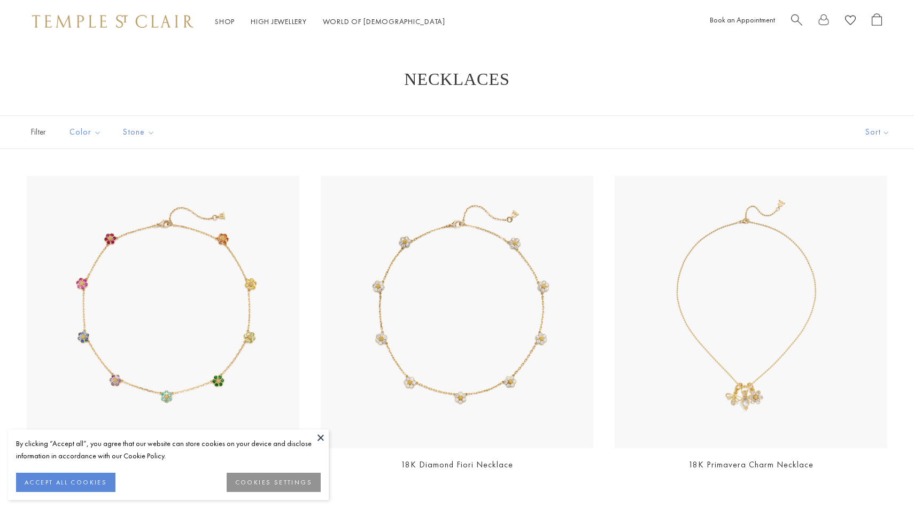 Image resolution: width=914 pixels, height=508 pixels. Describe the element at coordinates (751, 312) in the screenshot. I see `img: NCH-E7BEEFIORBM` at that location.